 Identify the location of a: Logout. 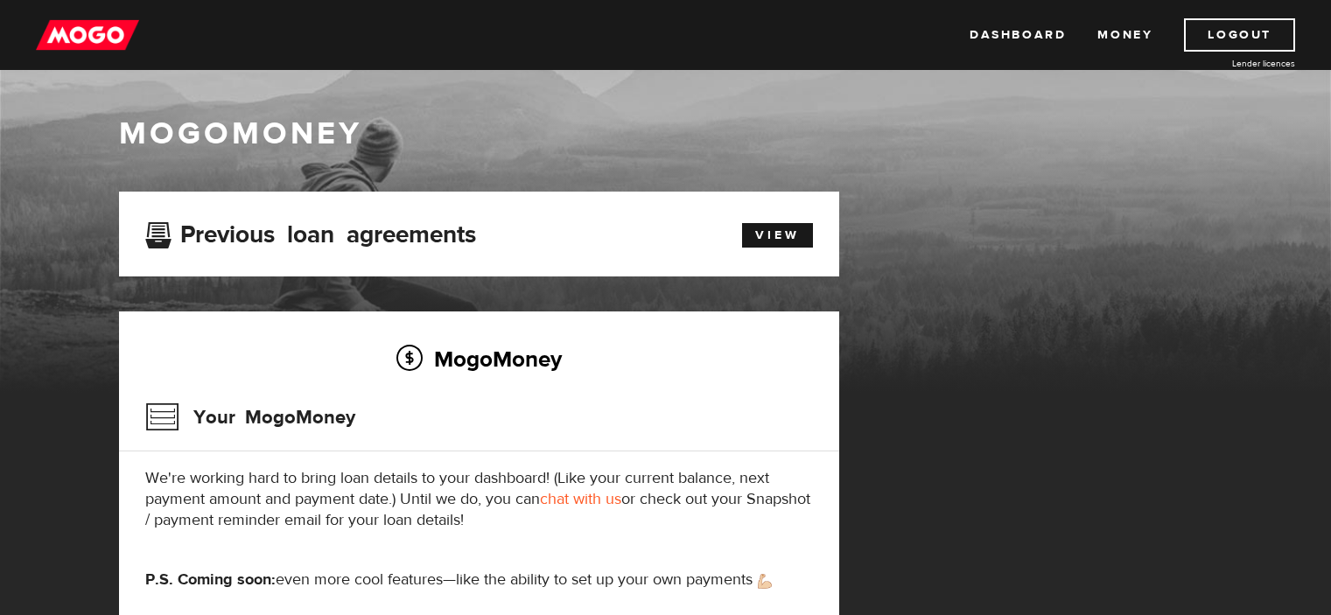
(1239, 35).